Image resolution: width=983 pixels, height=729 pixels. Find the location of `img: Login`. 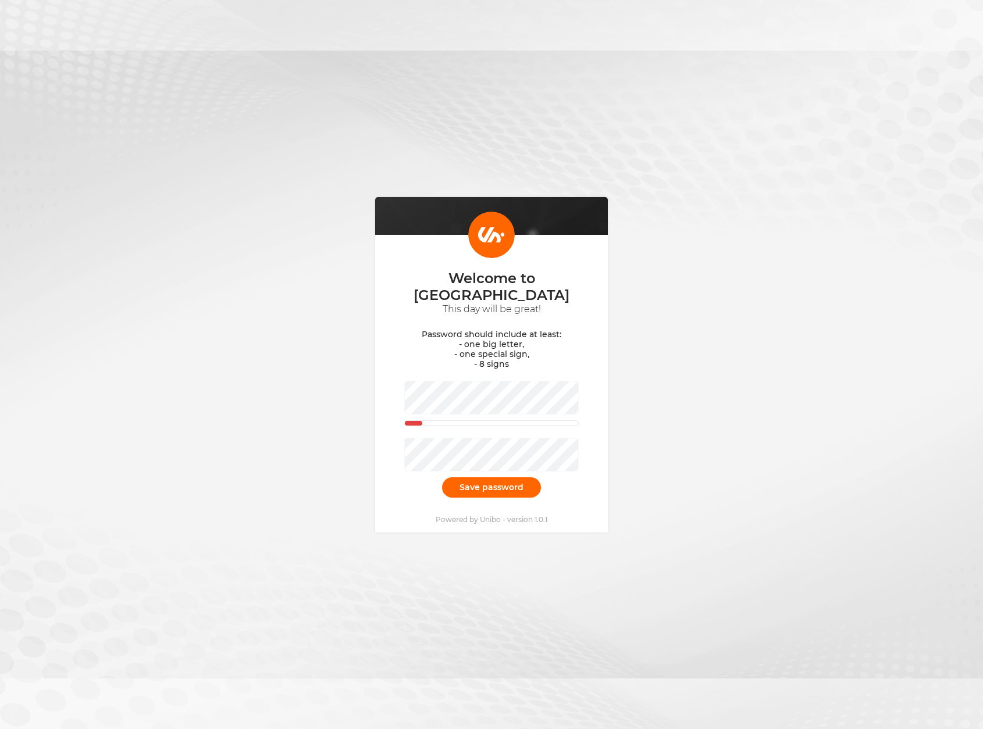

img: Login is located at coordinates (491, 235).